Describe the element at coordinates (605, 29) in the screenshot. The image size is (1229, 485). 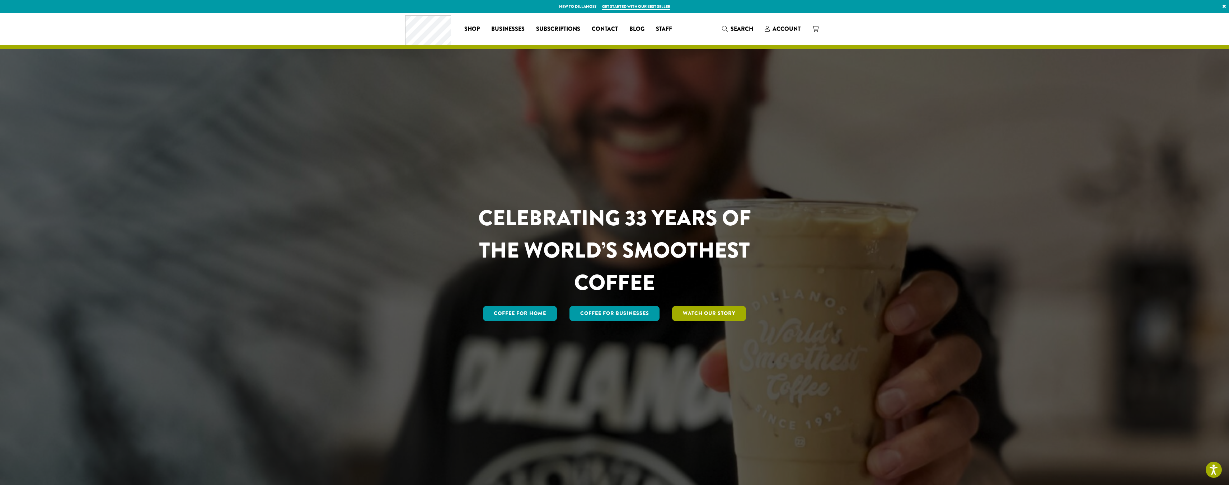
I see `span: Contact` at that location.